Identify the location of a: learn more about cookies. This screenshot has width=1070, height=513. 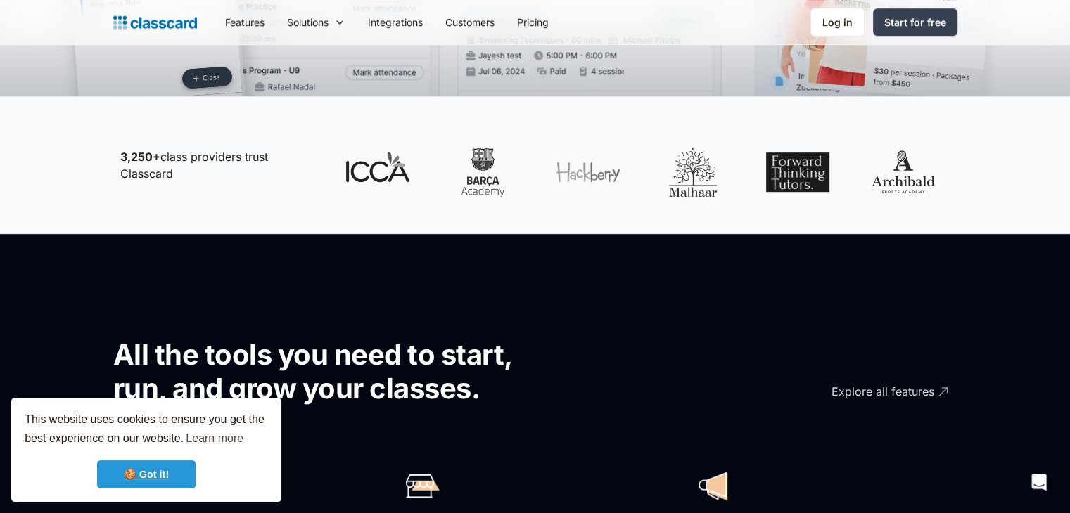
(214, 439).